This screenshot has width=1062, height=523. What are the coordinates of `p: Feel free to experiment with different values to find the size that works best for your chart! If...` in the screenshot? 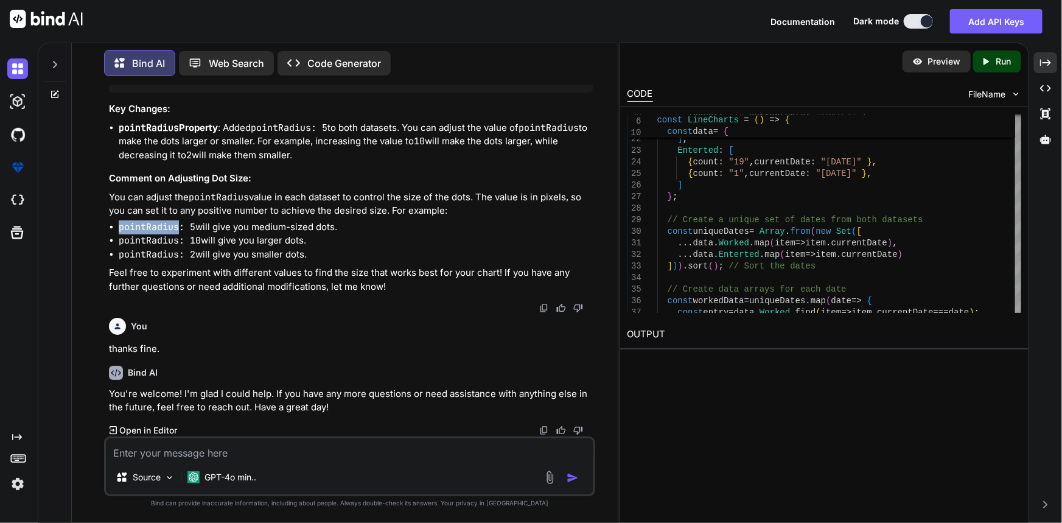 It's located at (351, 279).